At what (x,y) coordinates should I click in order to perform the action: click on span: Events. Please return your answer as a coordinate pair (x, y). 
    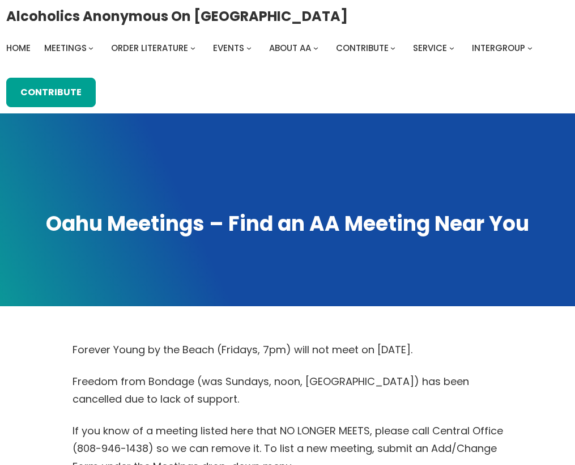
    Looking at the image, I should click on (228, 48).